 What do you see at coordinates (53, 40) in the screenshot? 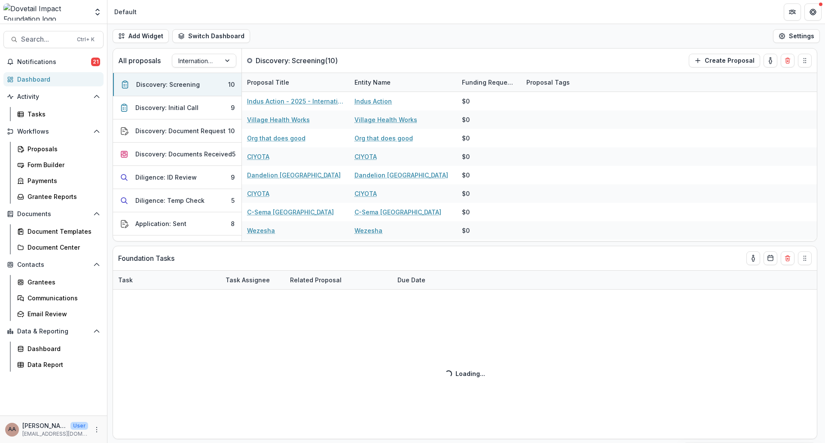
I see `button: Search...` at bounding box center [53, 40].